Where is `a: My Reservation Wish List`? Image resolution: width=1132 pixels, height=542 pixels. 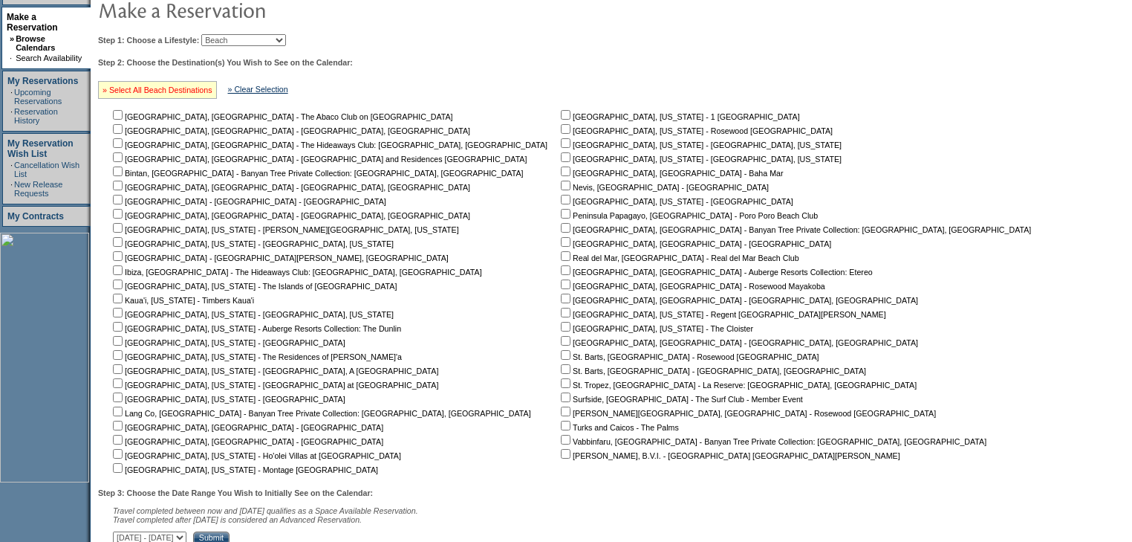 a: My Reservation Wish List is located at coordinates (40, 149).